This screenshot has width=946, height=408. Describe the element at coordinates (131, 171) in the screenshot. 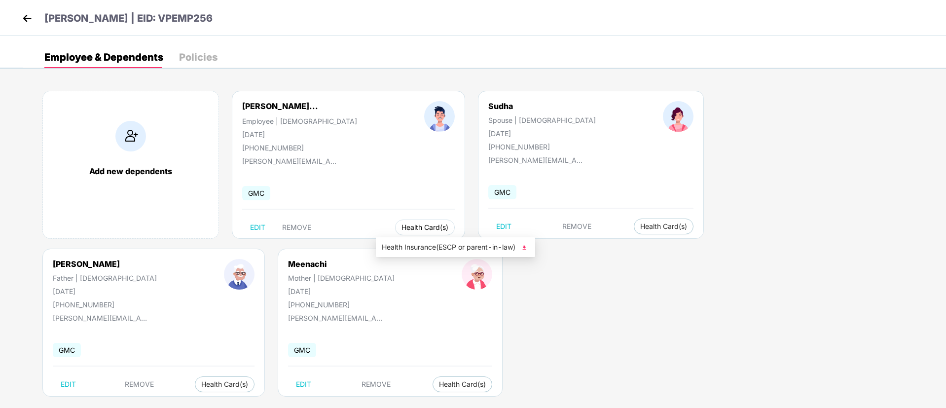

I see `div: Add new dependents` at that location.